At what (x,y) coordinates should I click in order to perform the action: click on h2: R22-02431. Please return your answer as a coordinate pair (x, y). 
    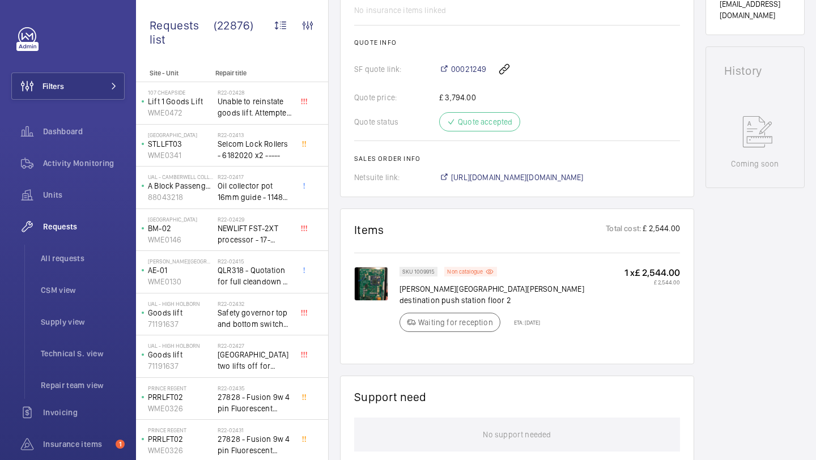
    Looking at the image, I should click on (255, 430).